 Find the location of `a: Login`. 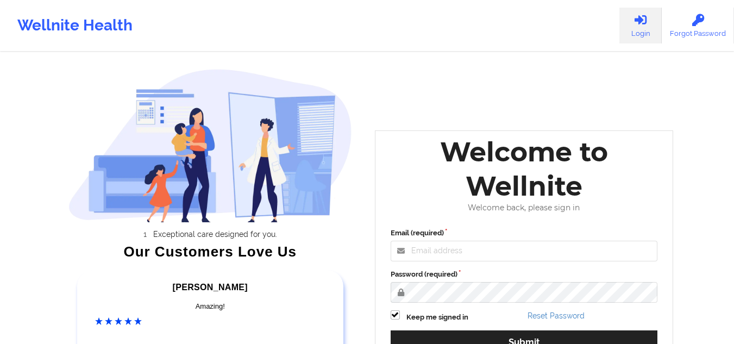

a: Login is located at coordinates (641, 26).